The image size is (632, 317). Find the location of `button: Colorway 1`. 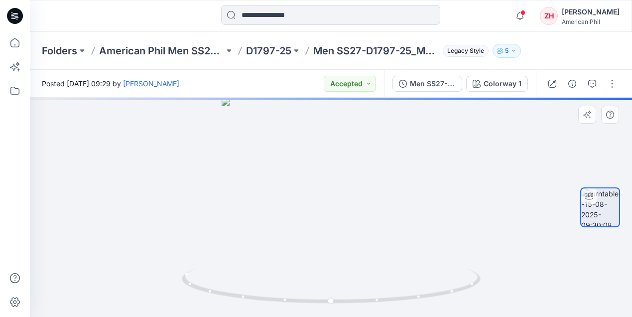

button: Colorway 1 is located at coordinates (497, 84).